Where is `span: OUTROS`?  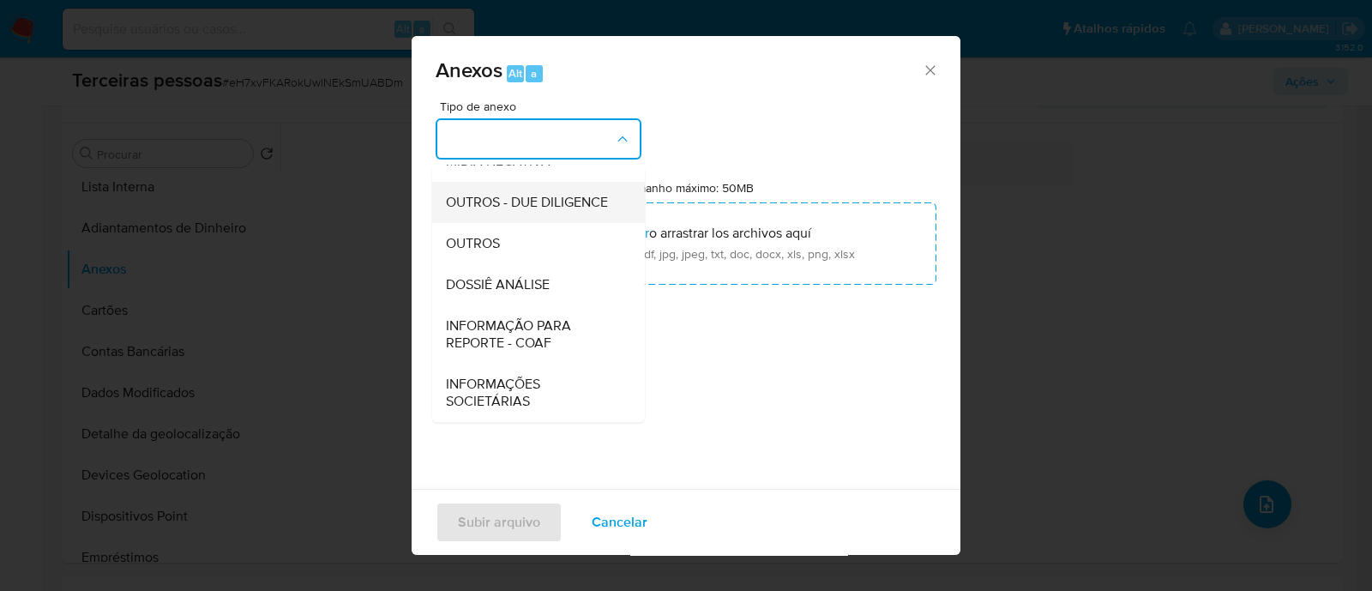 span: OUTROS is located at coordinates (472, 243).